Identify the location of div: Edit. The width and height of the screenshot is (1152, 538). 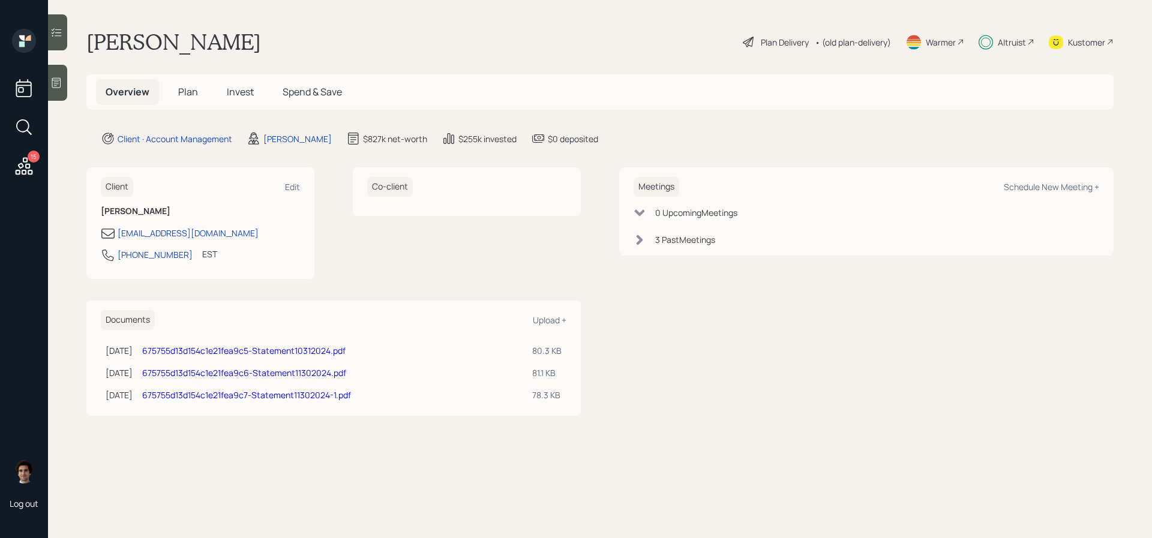
(292, 187).